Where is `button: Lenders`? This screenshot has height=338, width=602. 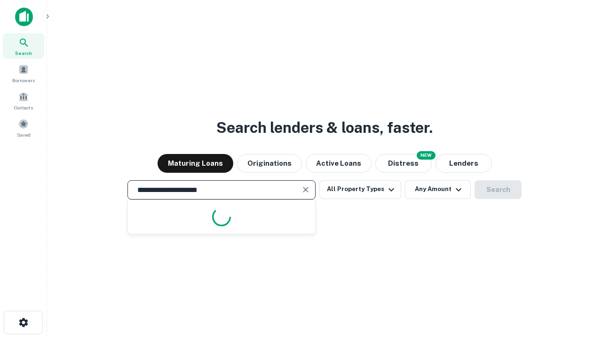 button: Lenders is located at coordinates (463, 164).